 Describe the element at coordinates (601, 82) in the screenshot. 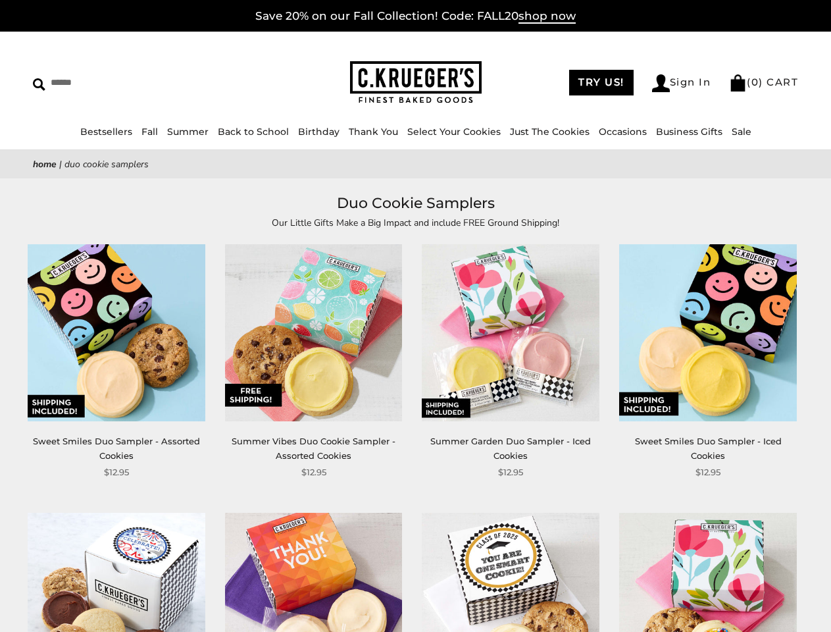

I see `a: TRY US!` at that location.